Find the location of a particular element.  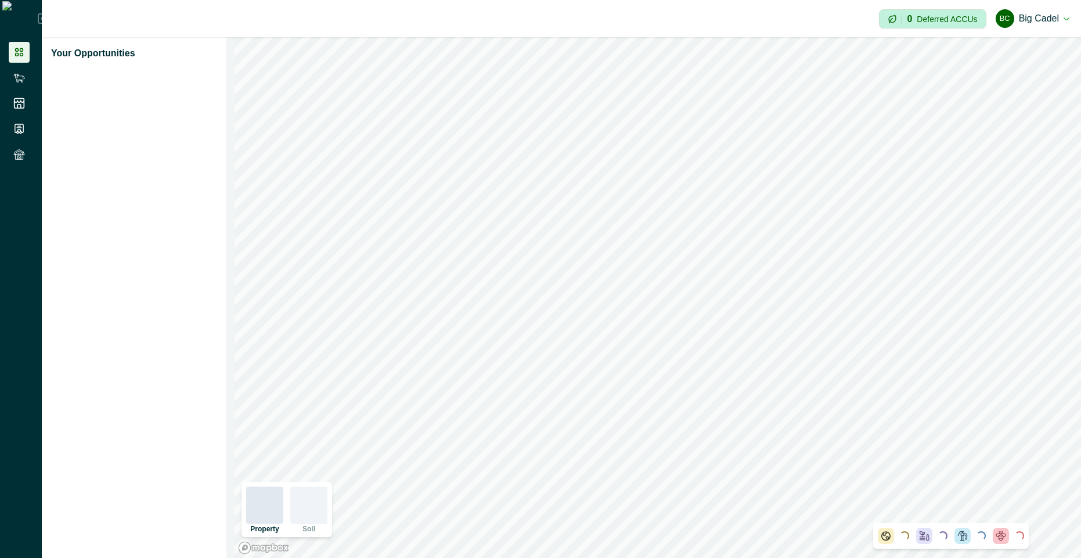

p: Your Opportunities is located at coordinates (93, 53).